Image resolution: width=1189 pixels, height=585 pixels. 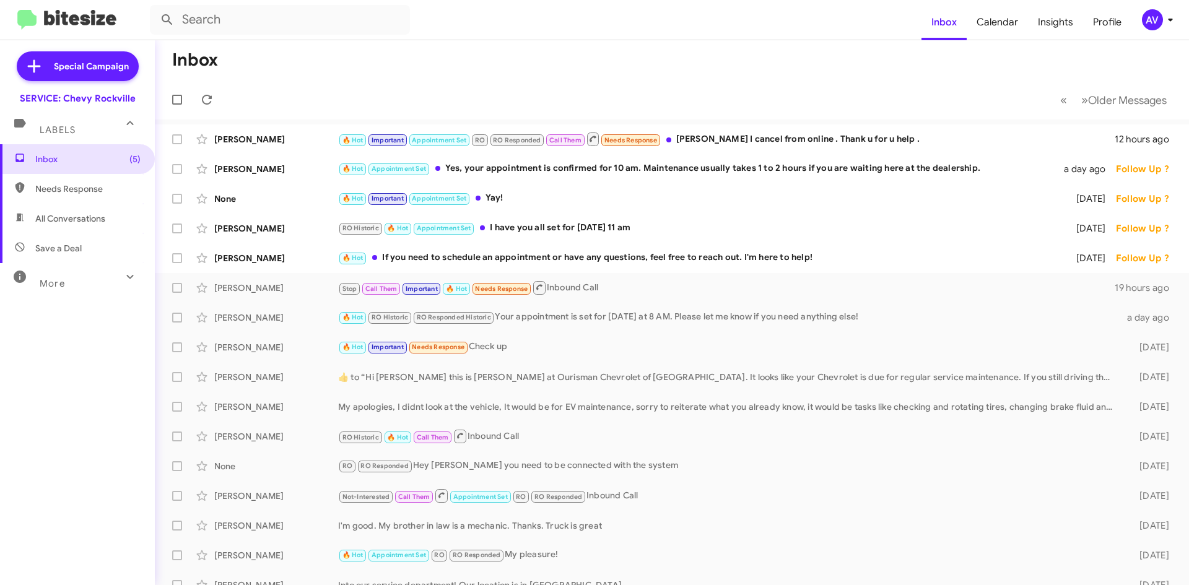 I want to click on a: Special Campaign, so click(x=77, y=66).